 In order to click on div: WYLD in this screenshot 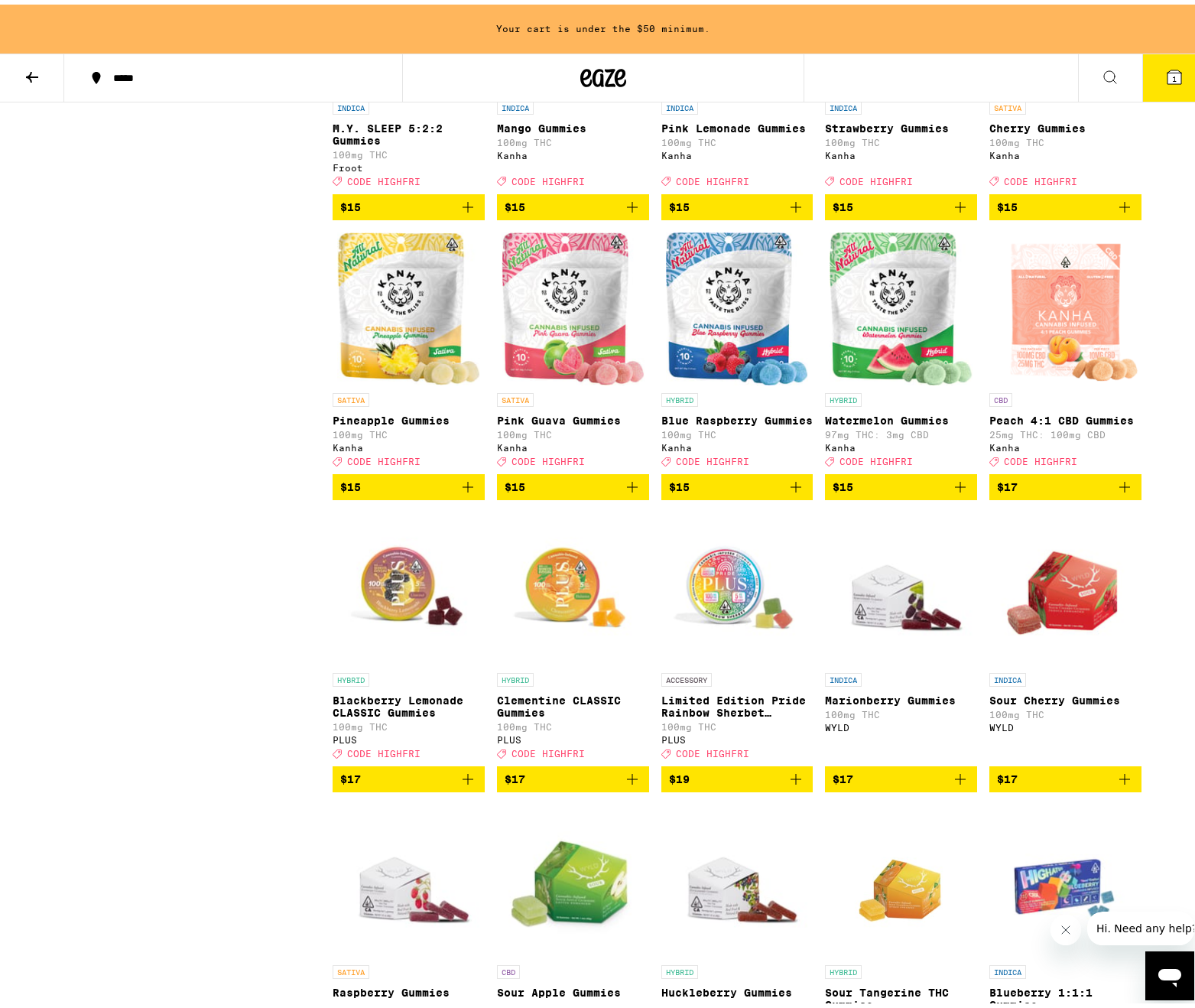, I will do `click(1065, 723)`.